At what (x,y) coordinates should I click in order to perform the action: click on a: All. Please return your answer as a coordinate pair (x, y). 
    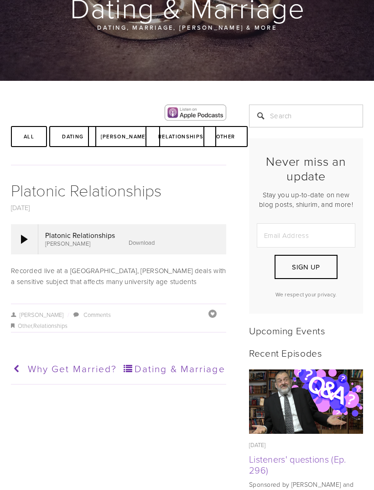
    Looking at the image, I should click on (29, 136).